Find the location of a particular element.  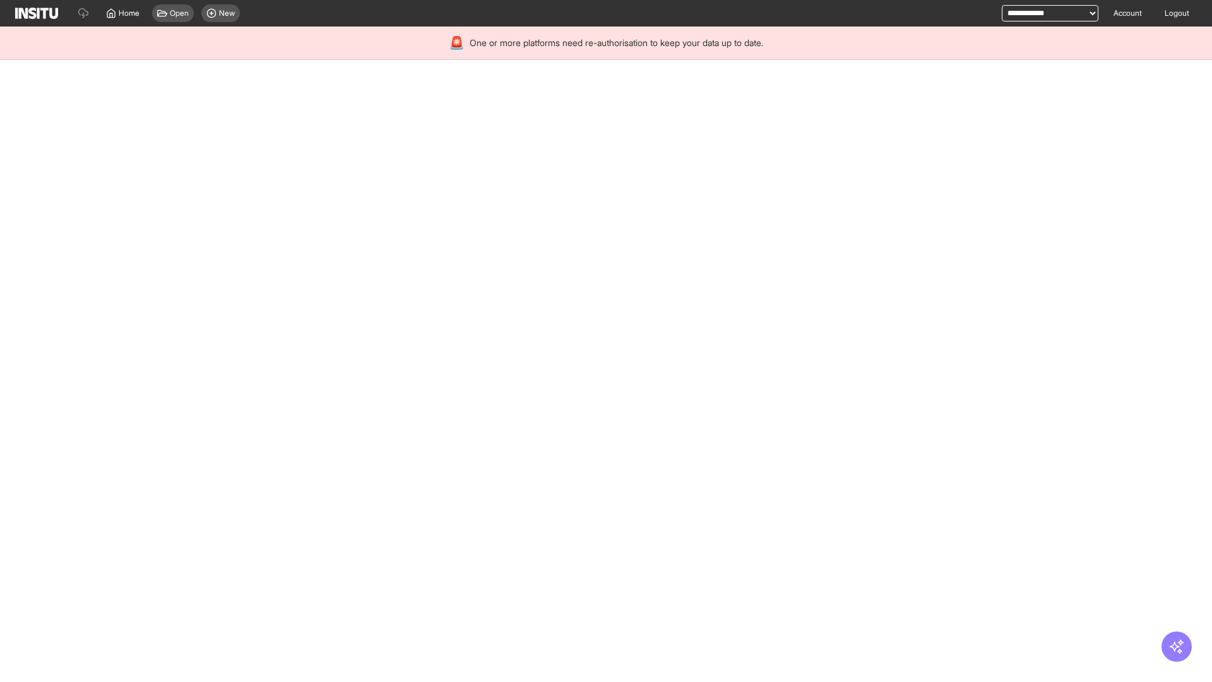

img: Logo is located at coordinates (37, 13).